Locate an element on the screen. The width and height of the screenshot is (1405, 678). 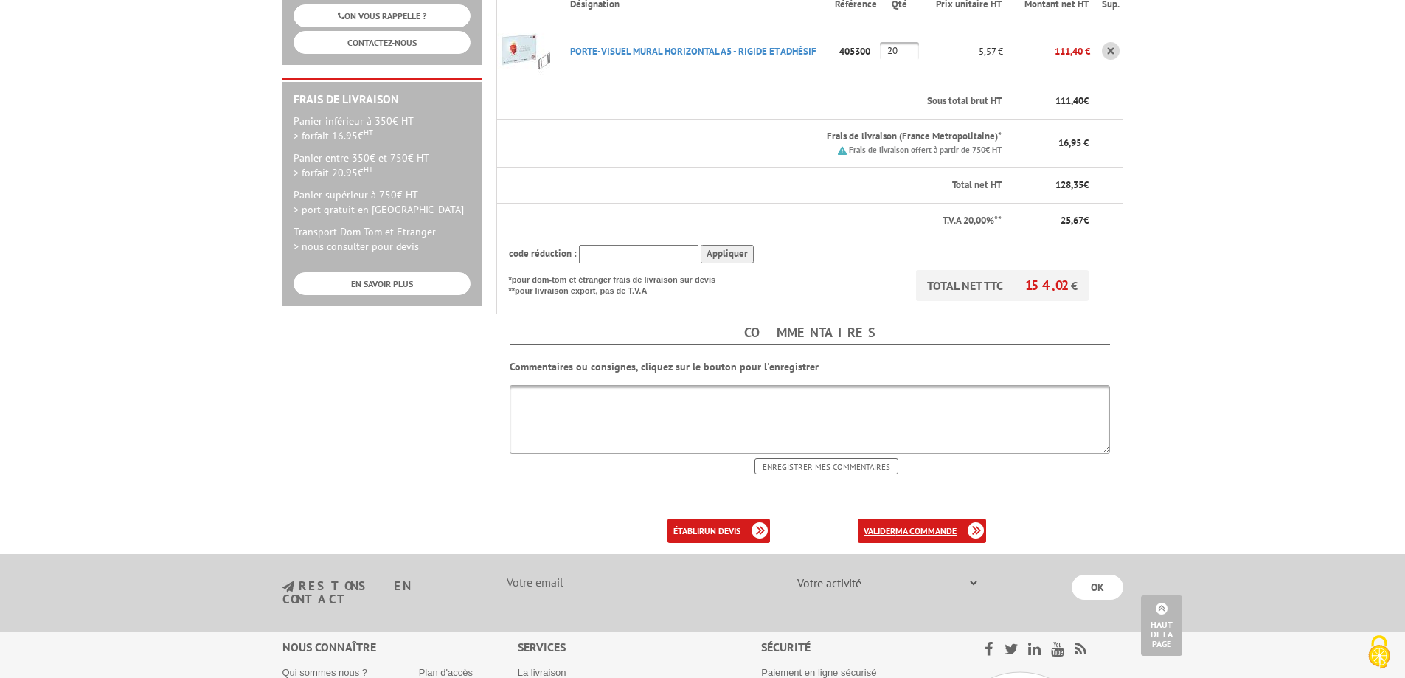
h2: Frais de Livraison is located at coordinates (382, 100).